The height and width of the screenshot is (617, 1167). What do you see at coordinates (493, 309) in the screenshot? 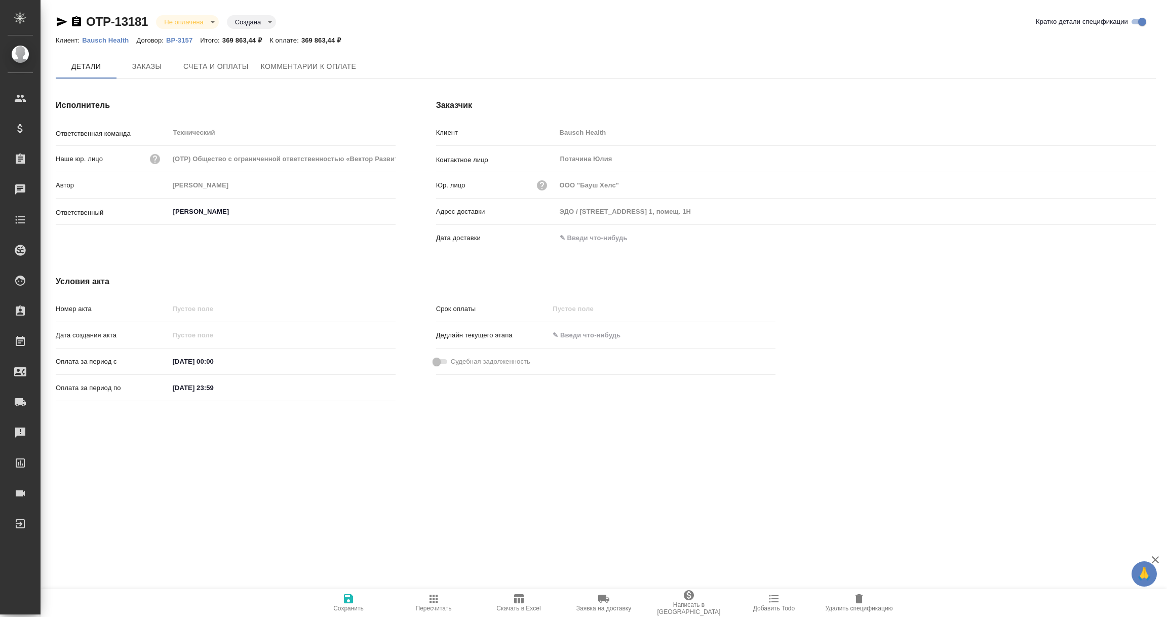
I see `p: Срок оплаты` at bounding box center [493, 309].